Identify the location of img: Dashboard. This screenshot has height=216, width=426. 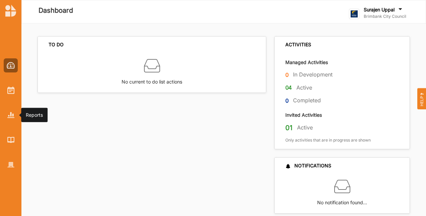
(11, 65).